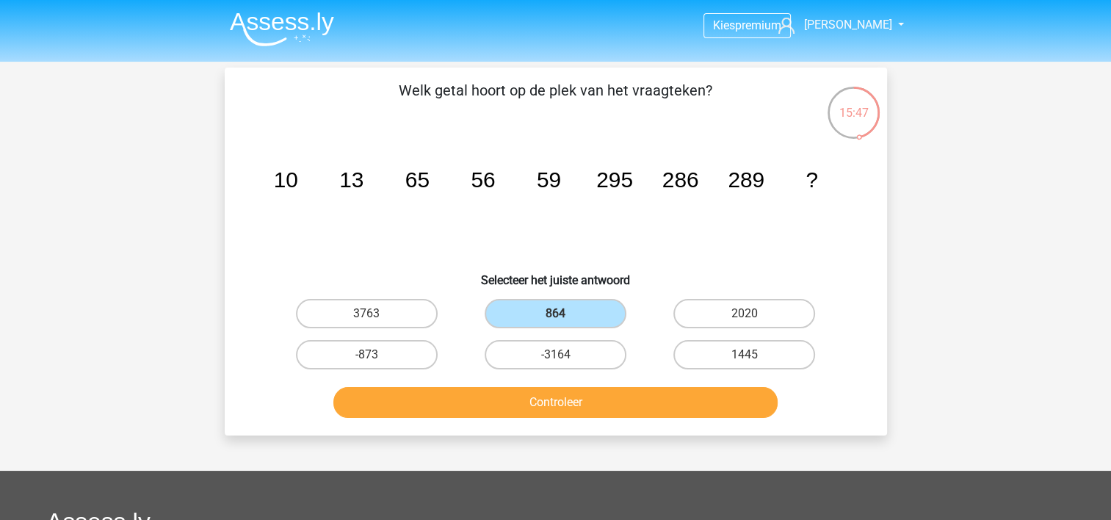  What do you see at coordinates (416, 179) in the screenshot?
I see `tspan: 65` at bounding box center [416, 179].